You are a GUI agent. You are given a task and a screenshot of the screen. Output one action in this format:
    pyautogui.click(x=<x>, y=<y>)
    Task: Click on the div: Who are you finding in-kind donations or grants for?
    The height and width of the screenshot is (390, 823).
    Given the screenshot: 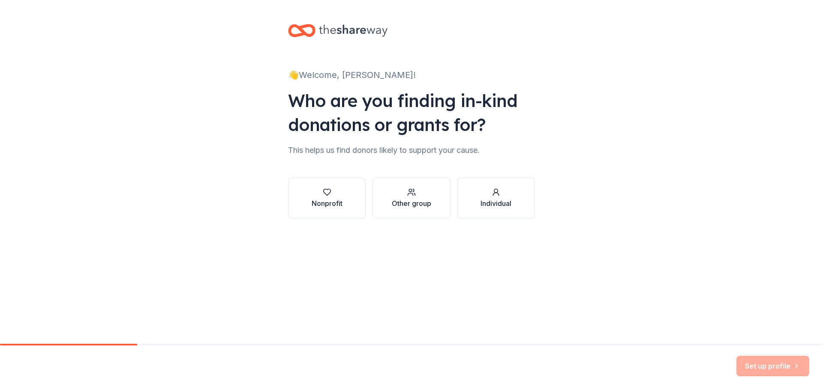 What is the action you would take?
    pyautogui.click(x=411, y=113)
    